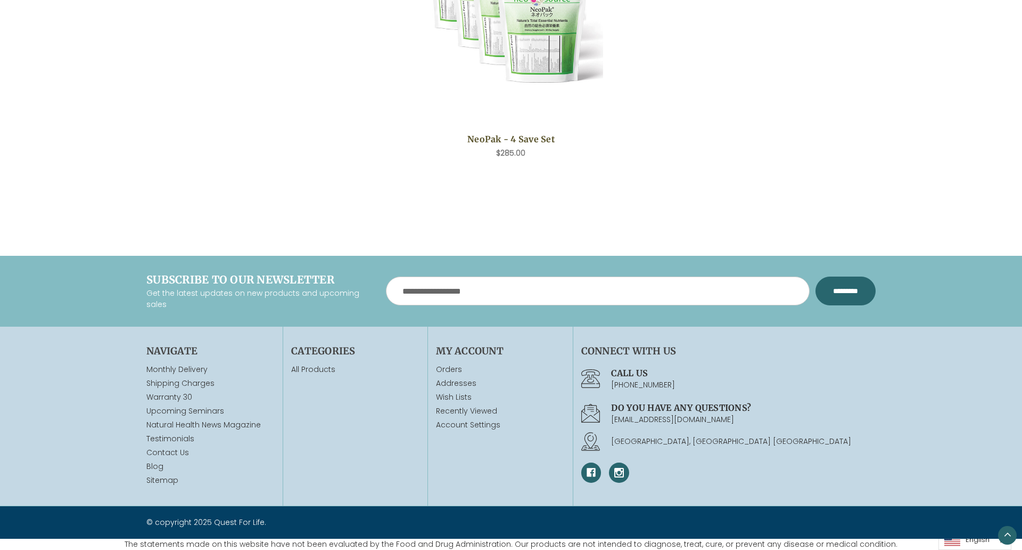 The height and width of the screenshot is (550, 1022). Describe the element at coordinates (511, 139) in the screenshot. I see `a: NeoPak - 4 Save Set` at that location.